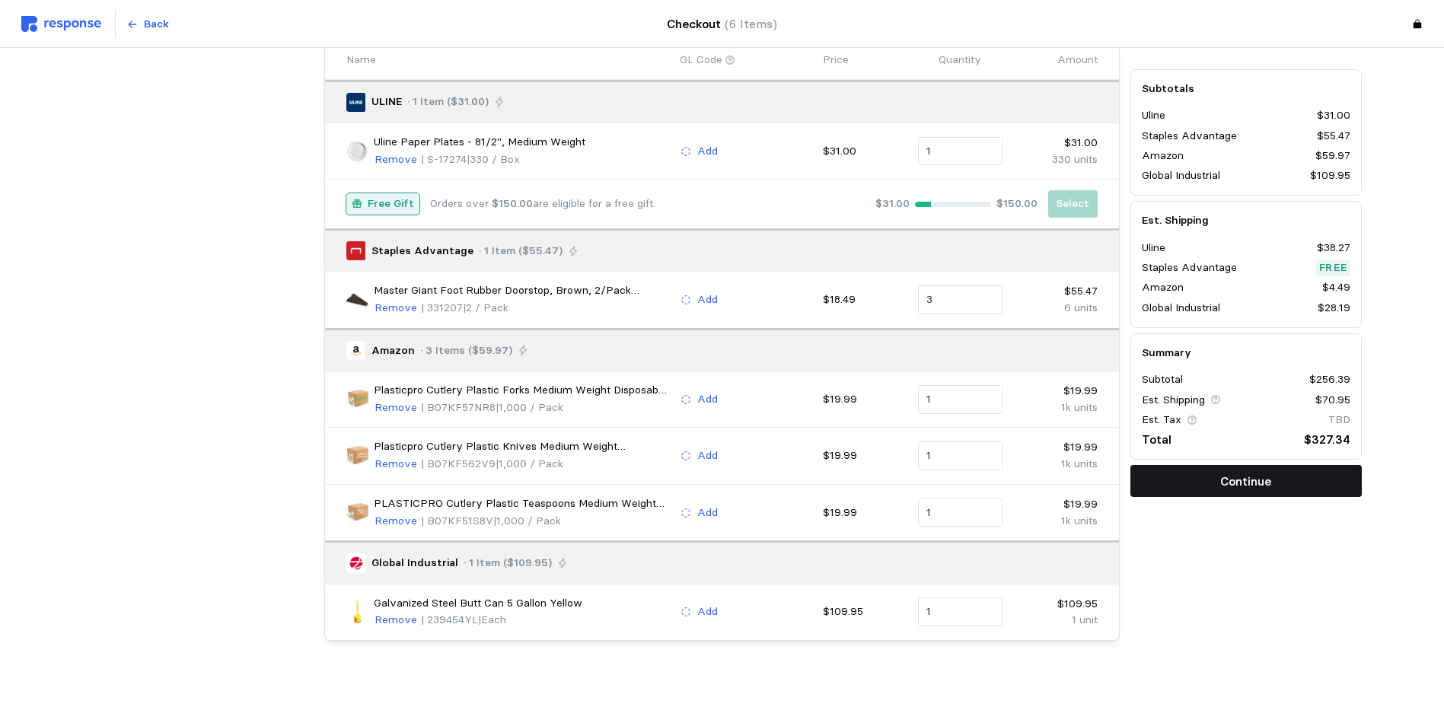 This screenshot has width=1444, height=726. What do you see at coordinates (357, 151) in the screenshot?
I see `img: S-17274` at bounding box center [357, 151].